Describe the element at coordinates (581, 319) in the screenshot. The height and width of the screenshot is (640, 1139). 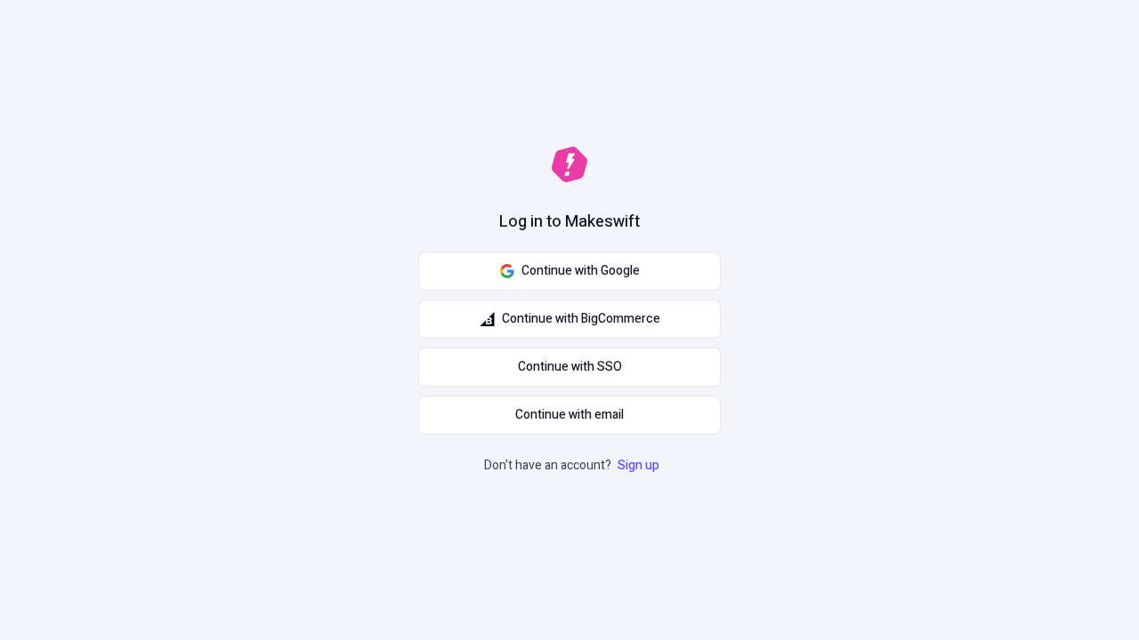
I see `span: Continue with BigCommerce` at that location.